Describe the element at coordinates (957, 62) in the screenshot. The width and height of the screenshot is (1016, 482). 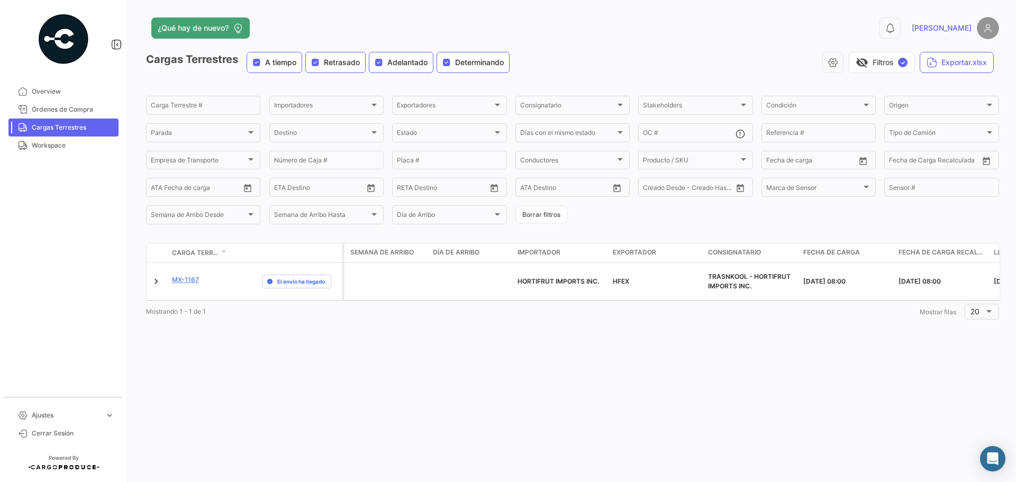
I see `button: Exportar.xlsx` at that location.